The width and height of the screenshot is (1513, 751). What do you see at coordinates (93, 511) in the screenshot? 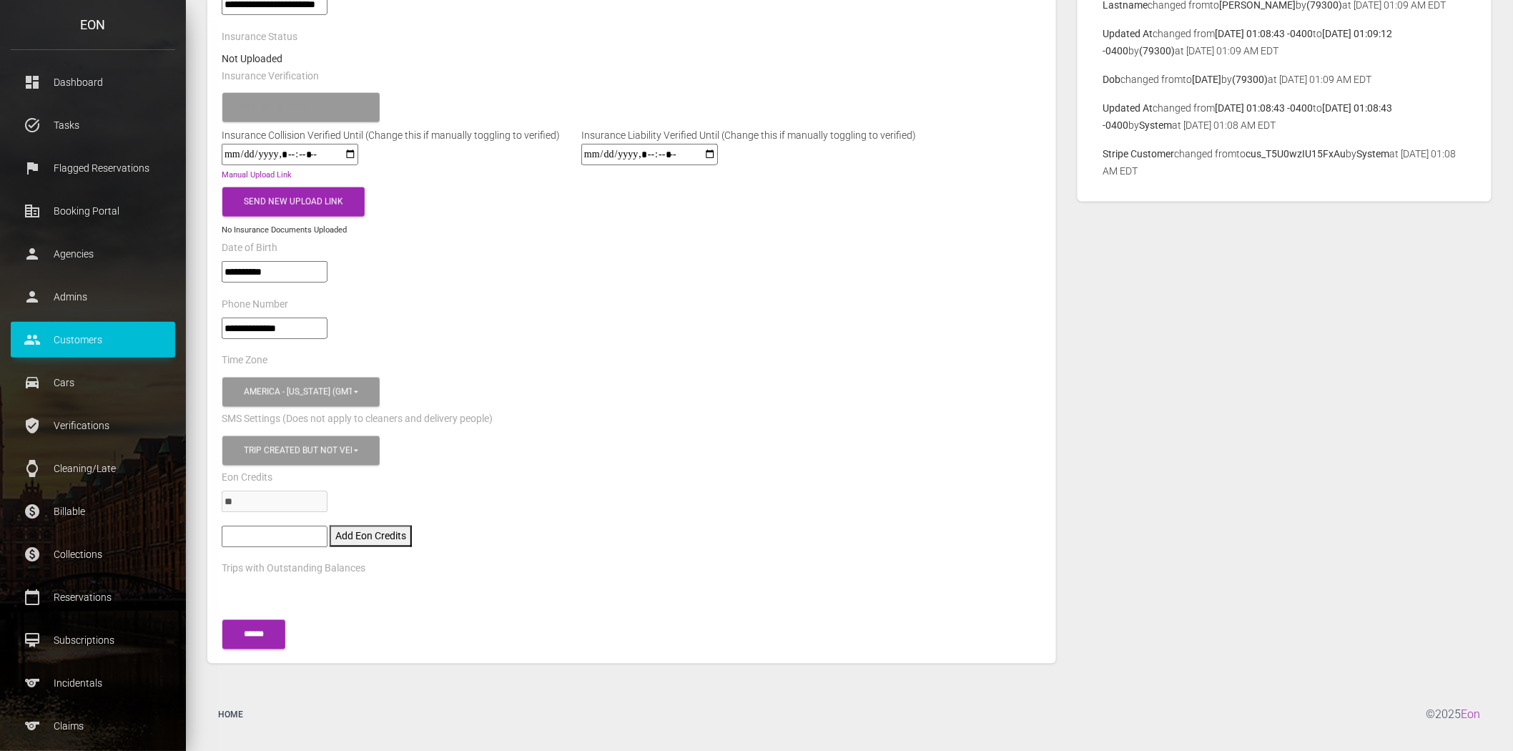
I see `p: Billable` at bounding box center [93, 511].